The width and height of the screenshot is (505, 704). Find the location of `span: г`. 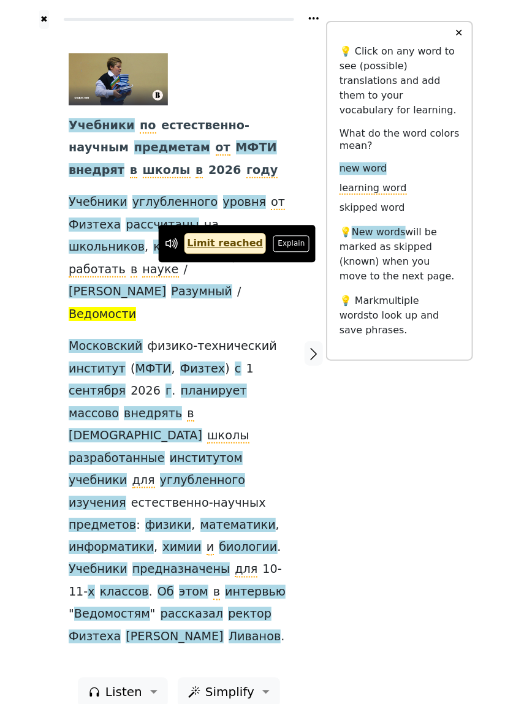

span: г is located at coordinates (169, 391).